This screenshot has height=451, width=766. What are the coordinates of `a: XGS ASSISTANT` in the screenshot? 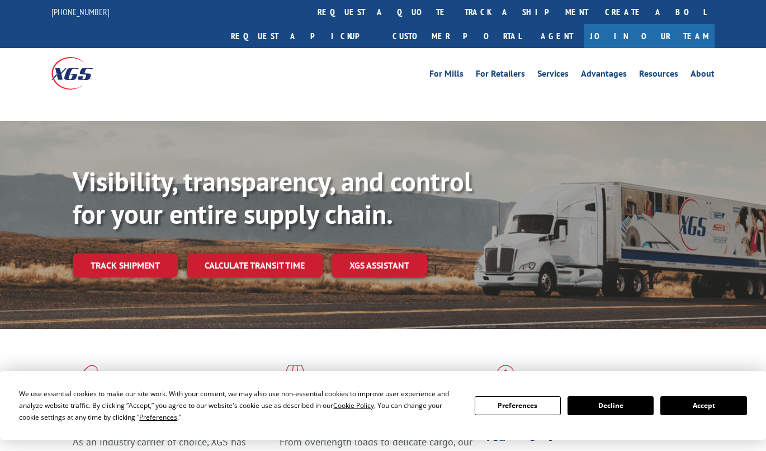 It's located at (379, 265).